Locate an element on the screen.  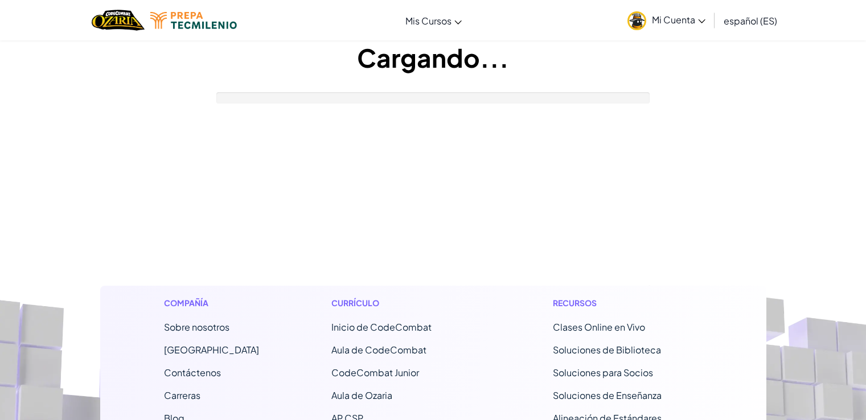
a: Clases Online en Vivo is located at coordinates (599, 327).